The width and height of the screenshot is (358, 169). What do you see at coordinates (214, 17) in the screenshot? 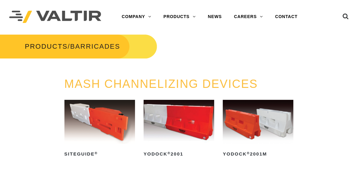
I see `a: NEWS` at bounding box center [214, 17].